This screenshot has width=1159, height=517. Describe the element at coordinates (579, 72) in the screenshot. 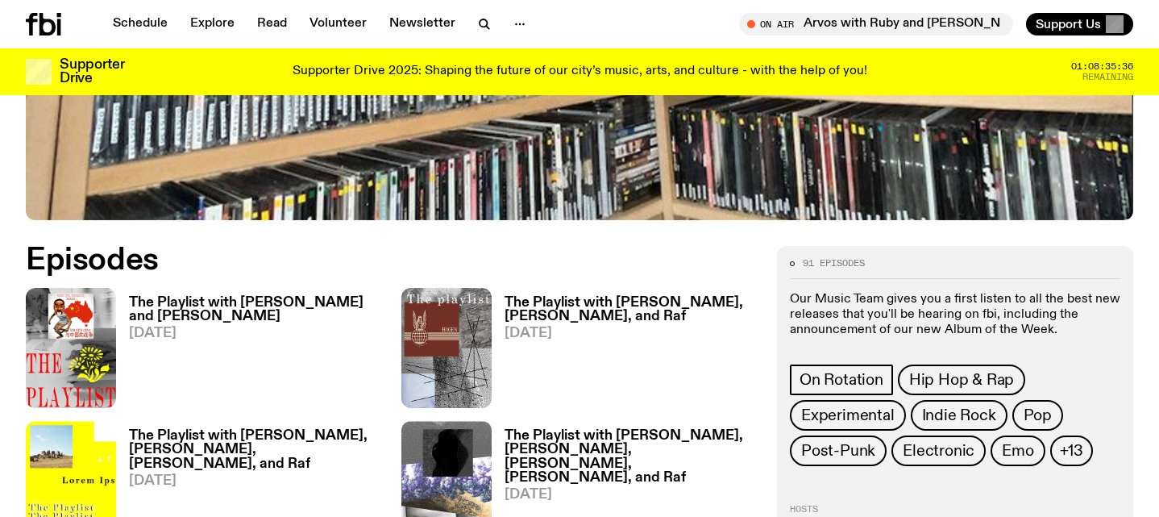

I see `p: Supporter Drive 2025: Shaping the future of our city’s music, arts, and culture - with the help o...` at that location.